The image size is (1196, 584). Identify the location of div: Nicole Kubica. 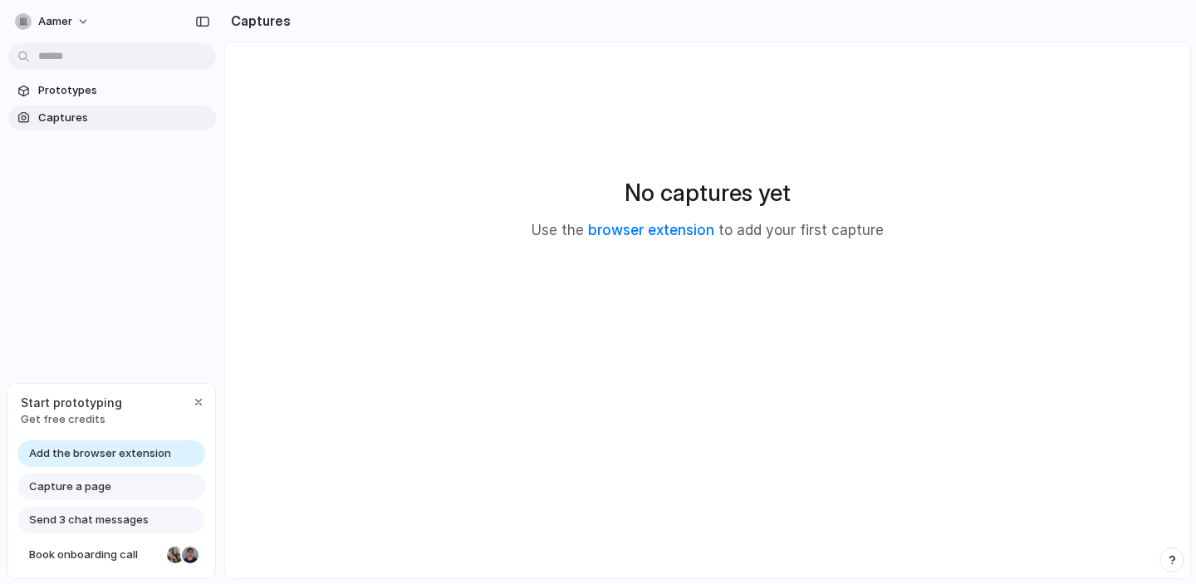
(175, 555).